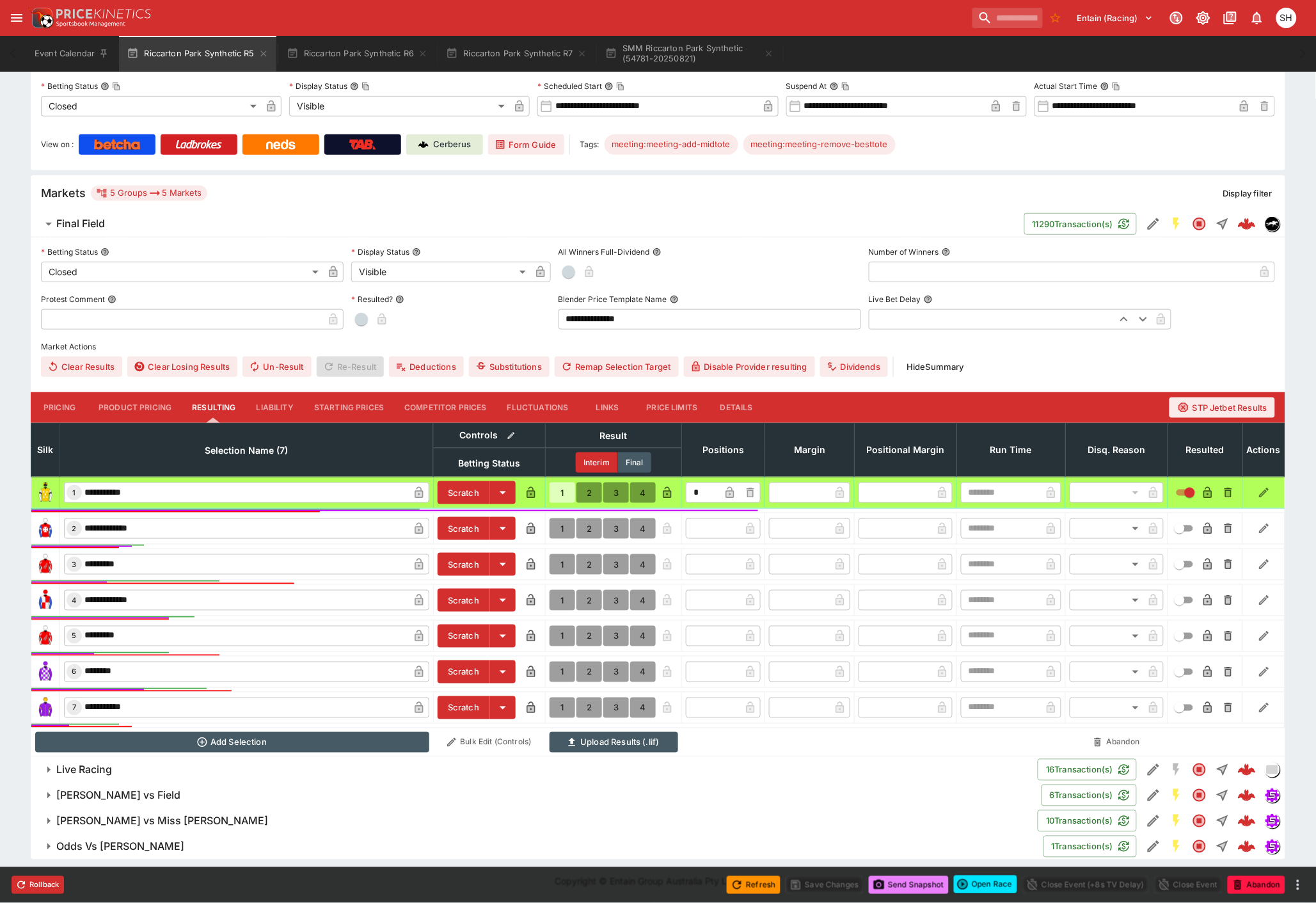 This screenshot has width=1316, height=903. I want to click on img: runner 6, so click(46, 672).